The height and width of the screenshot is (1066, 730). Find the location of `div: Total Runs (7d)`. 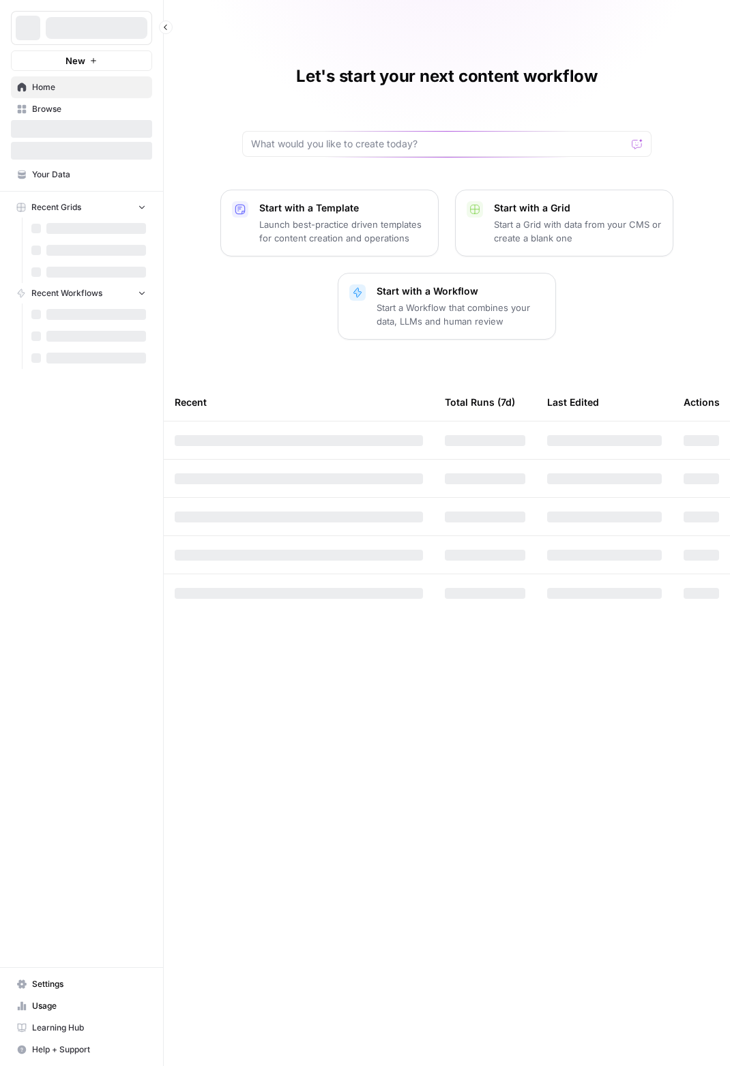

div: Total Runs (7d) is located at coordinates (479, 402).